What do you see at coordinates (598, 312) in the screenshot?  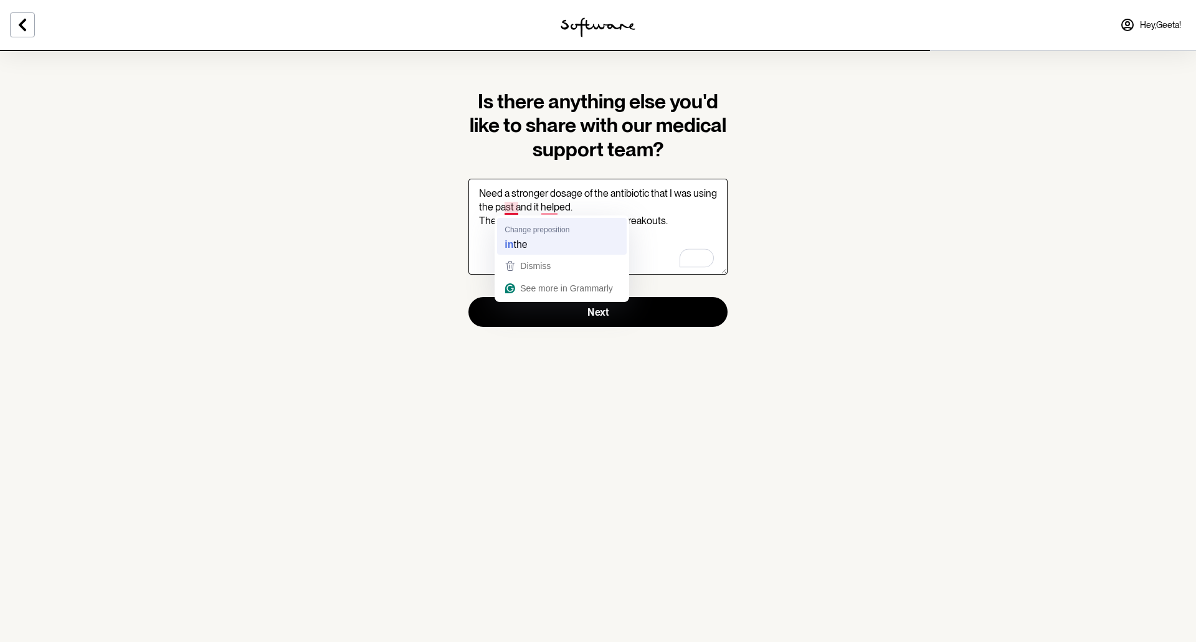 I see `button: Next` at bounding box center [598, 312].